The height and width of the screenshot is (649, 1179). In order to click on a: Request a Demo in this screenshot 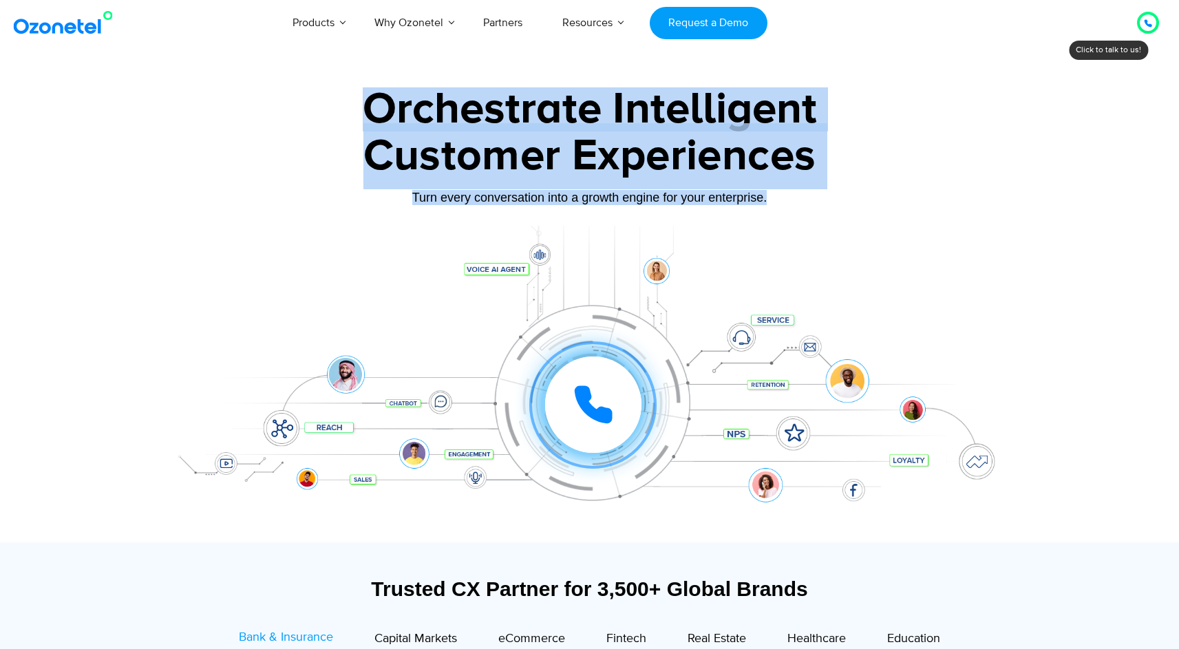, I will do `click(708, 23)`.